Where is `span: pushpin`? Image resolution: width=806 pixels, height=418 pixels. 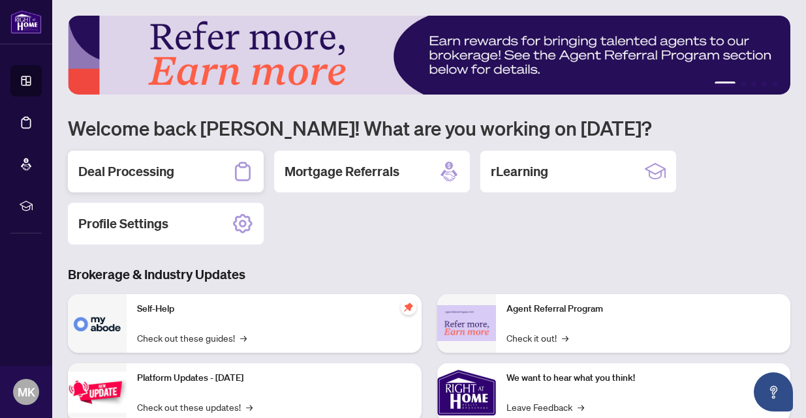
span: pushpin is located at coordinates (409, 307).